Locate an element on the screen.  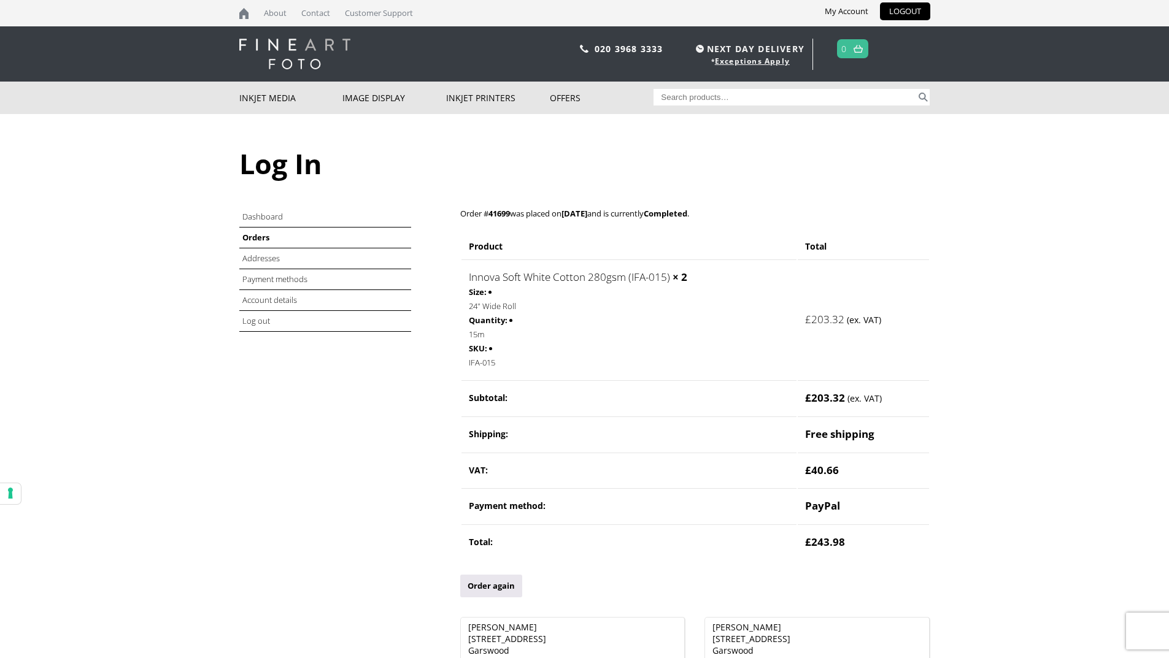
img: phone.svg is located at coordinates (584, 48).